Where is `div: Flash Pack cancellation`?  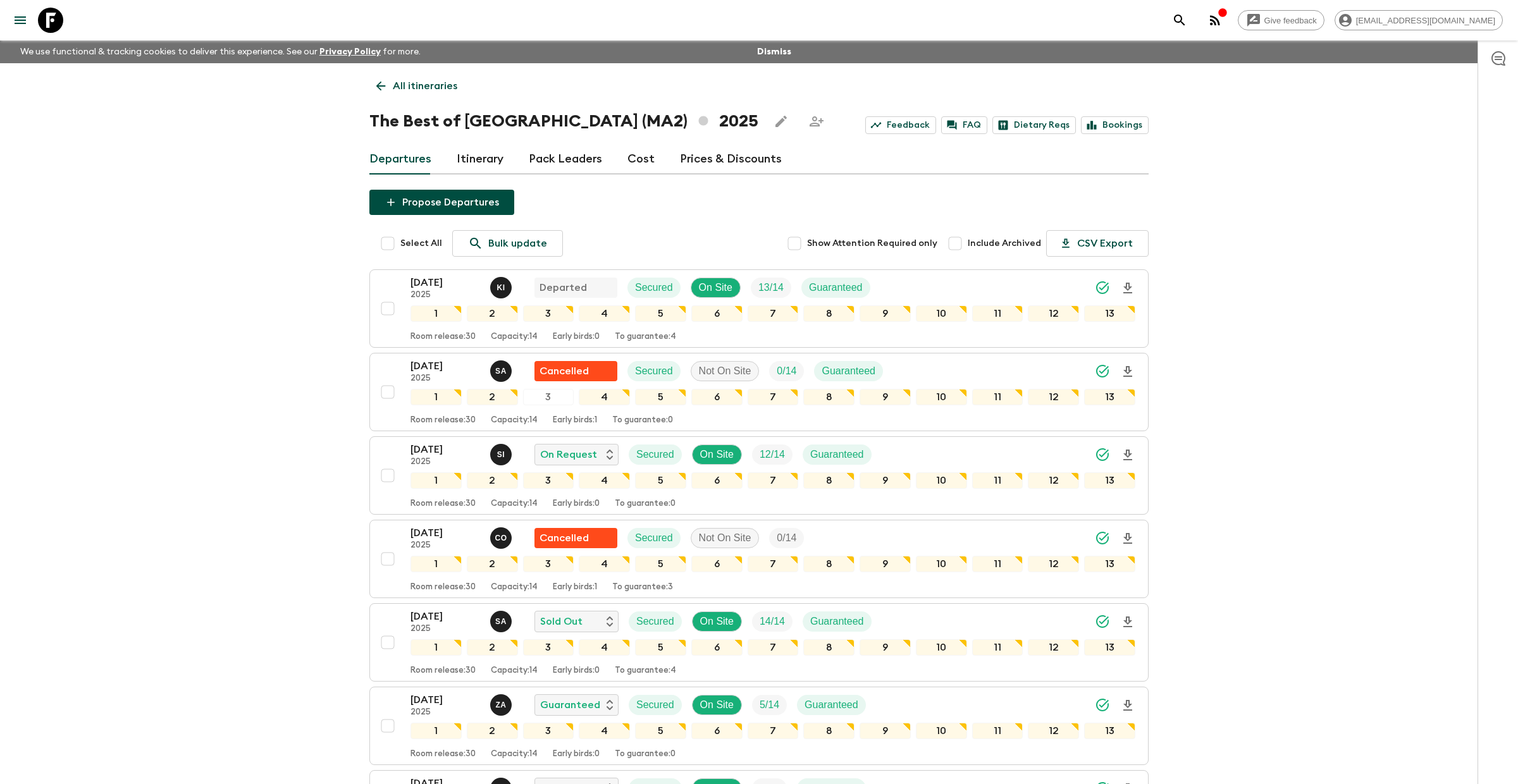 div: Flash Pack cancellation is located at coordinates (576, 371).